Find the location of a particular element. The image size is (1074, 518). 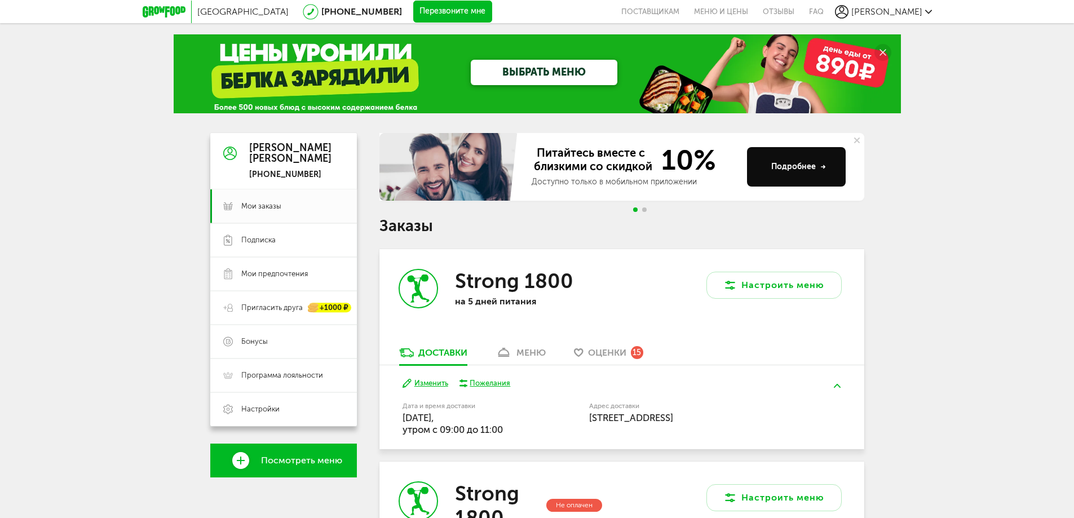

div: Подробнее is located at coordinates (798, 167).